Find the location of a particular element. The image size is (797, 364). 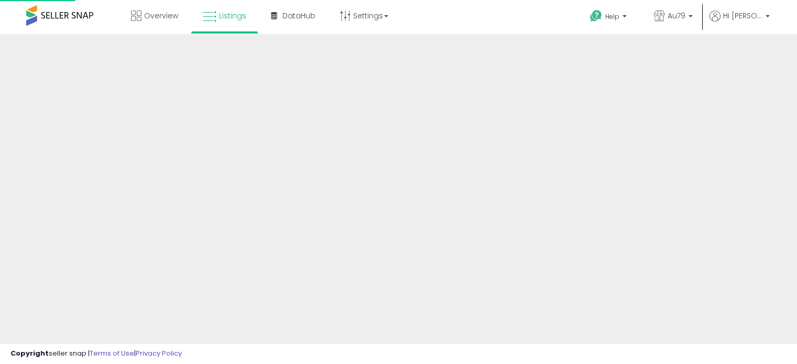

span: Au79 is located at coordinates (677, 16).